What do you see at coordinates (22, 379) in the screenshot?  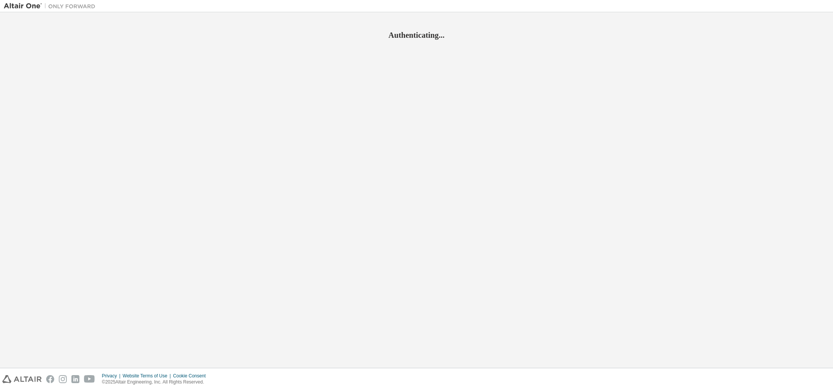 I see `img: altair_logo.svg` at bounding box center [22, 379].